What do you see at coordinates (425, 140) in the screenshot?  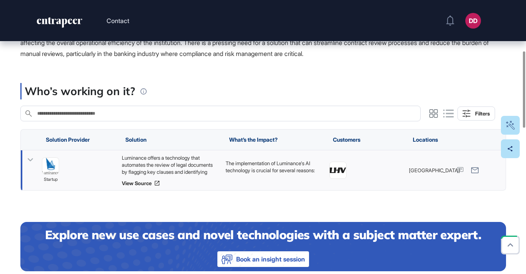 I see `span: Locations` at bounding box center [425, 140].